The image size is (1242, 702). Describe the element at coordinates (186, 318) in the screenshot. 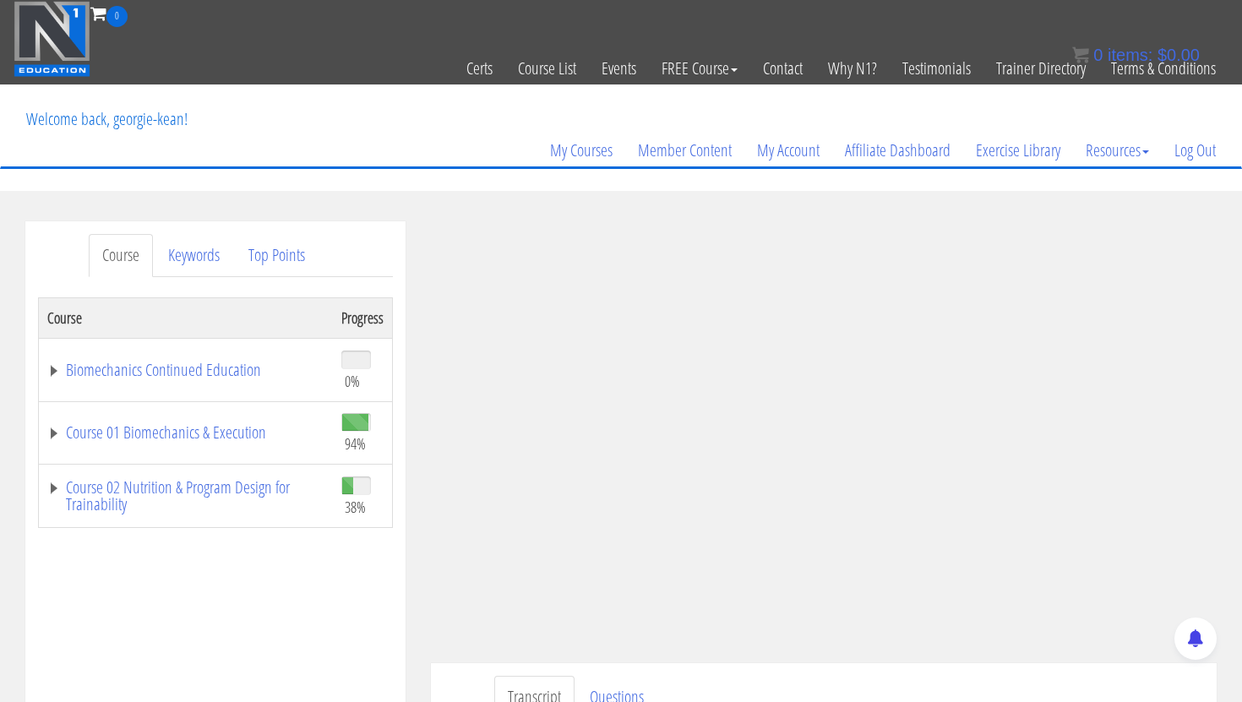

I see `th: Course` at that location.